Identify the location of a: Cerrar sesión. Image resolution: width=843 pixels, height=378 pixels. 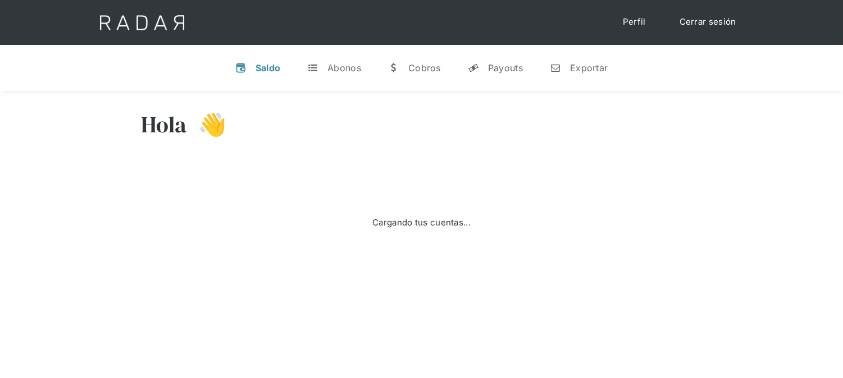
(707, 22).